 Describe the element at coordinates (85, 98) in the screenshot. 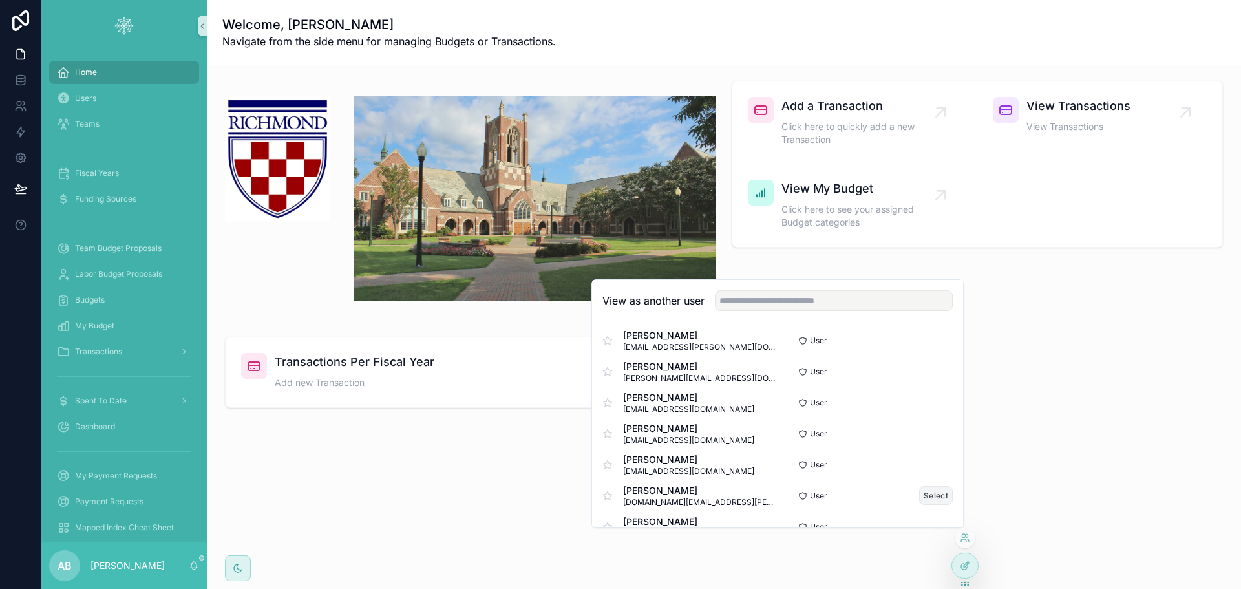

I see `span: Users` at that location.